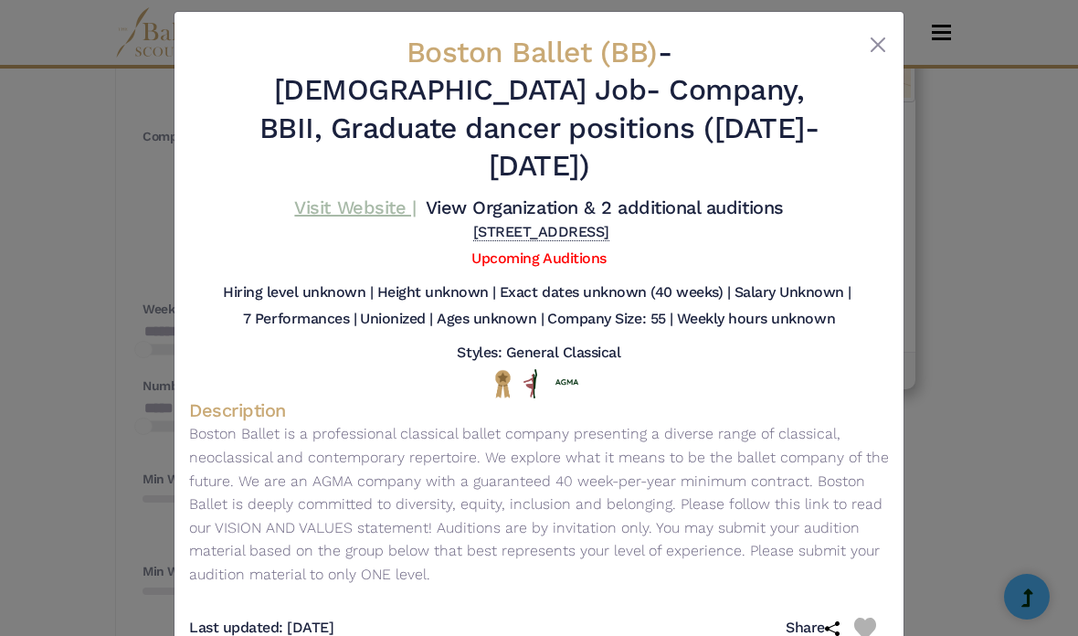  What do you see at coordinates (397, 319) in the screenshot?
I see `h5: Unionized |` at bounding box center [397, 319].